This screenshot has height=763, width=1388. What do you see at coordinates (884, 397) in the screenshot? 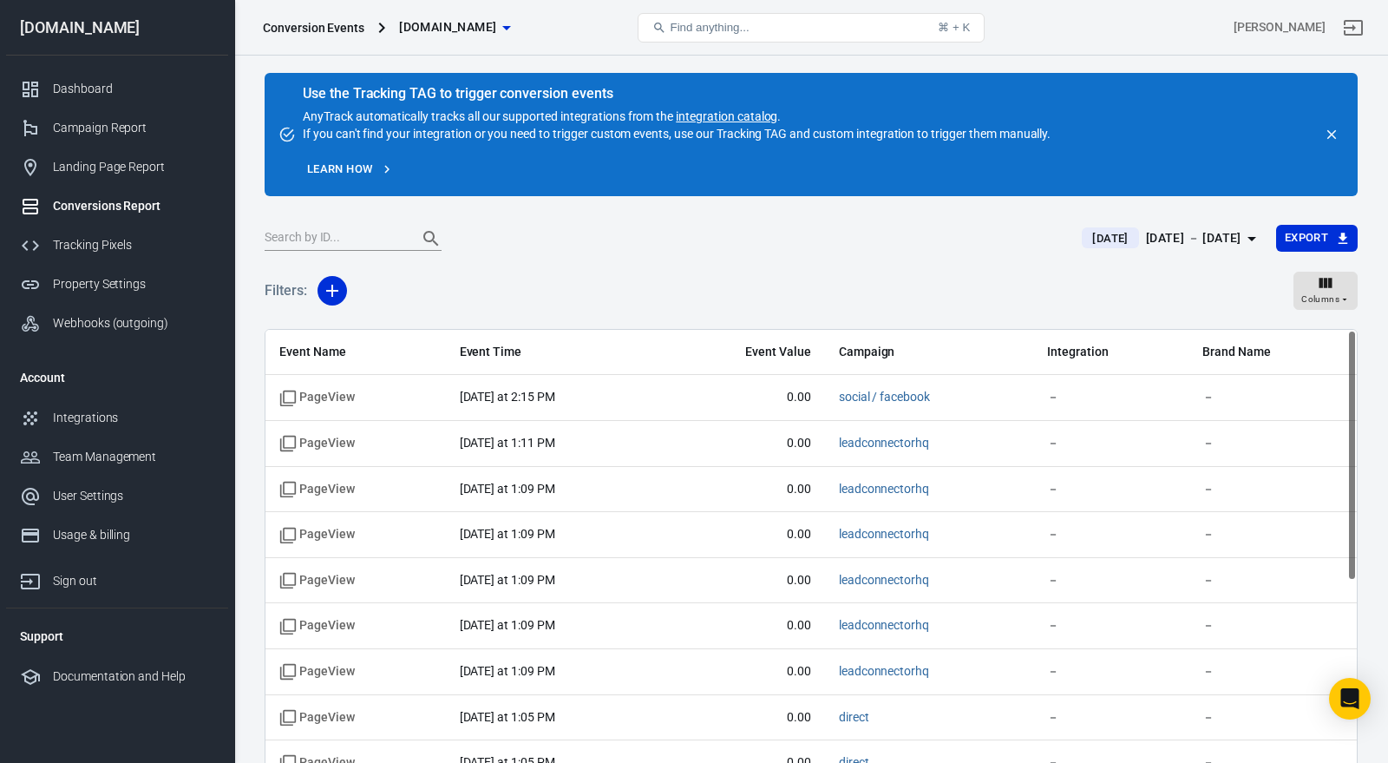
I see `a: social / facebook` at bounding box center [884, 397].